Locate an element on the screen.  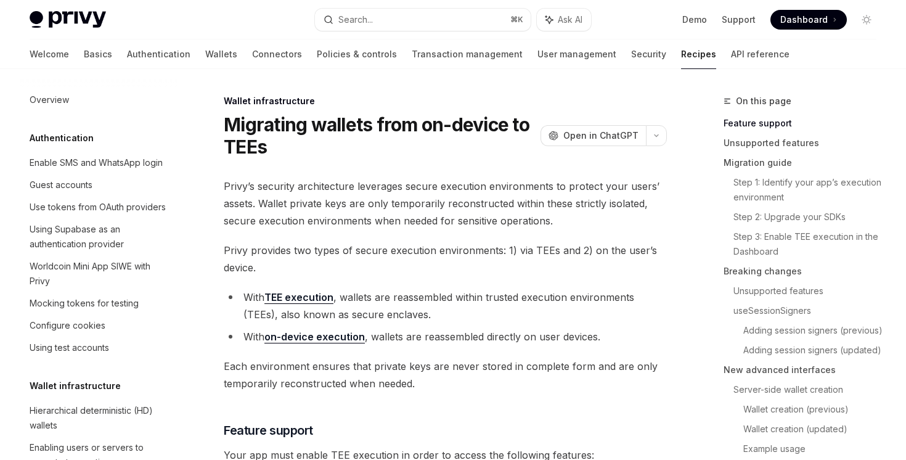
span: ⌘ K is located at coordinates (517, 20).